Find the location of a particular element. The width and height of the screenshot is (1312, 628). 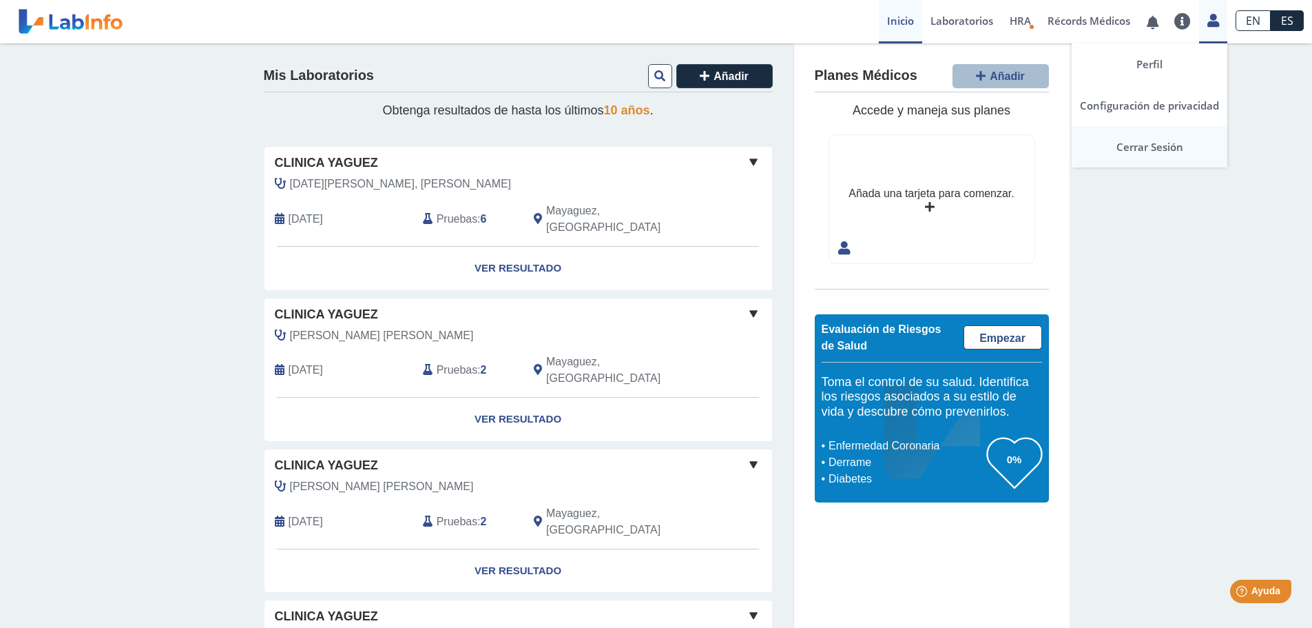

span: HRA is located at coordinates (1020, 21).